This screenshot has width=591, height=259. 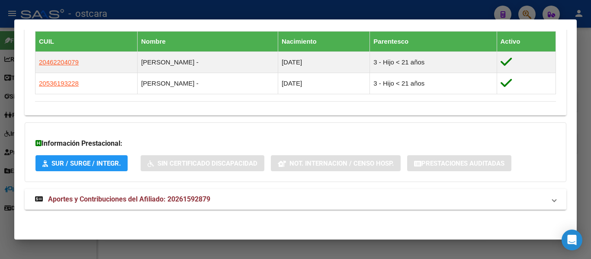 What do you see at coordinates (86, 164) in the screenshot?
I see `span: SUR / SURGE / INTEGR.` at bounding box center [86, 164].